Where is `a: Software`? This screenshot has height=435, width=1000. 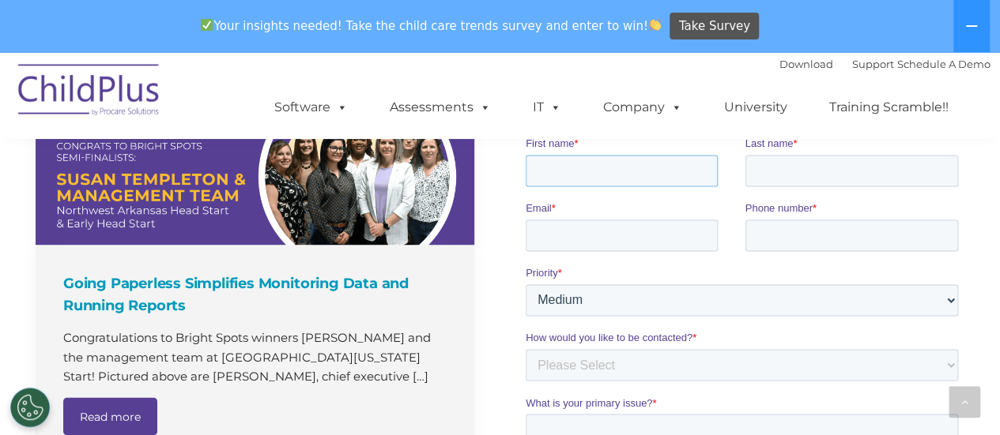
a: Software is located at coordinates (311, 107).